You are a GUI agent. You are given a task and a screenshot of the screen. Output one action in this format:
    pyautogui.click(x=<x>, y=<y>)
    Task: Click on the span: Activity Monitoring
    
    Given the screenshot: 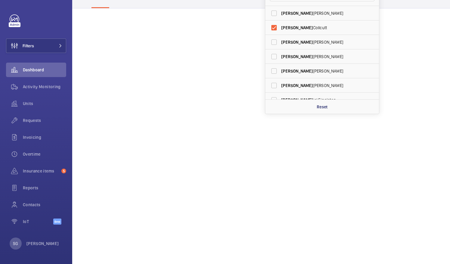 What is the action you would take?
    pyautogui.click(x=44, y=87)
    